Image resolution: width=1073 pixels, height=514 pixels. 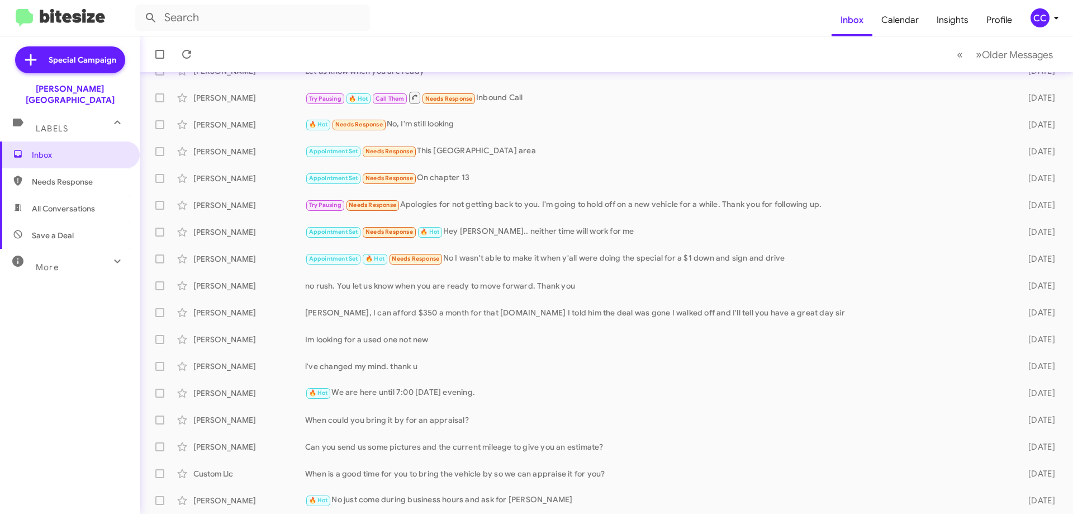 What do you see at coordinates (952, 20) in the screenshot?
I see `a: Insights` at bounding box center [952, 20].